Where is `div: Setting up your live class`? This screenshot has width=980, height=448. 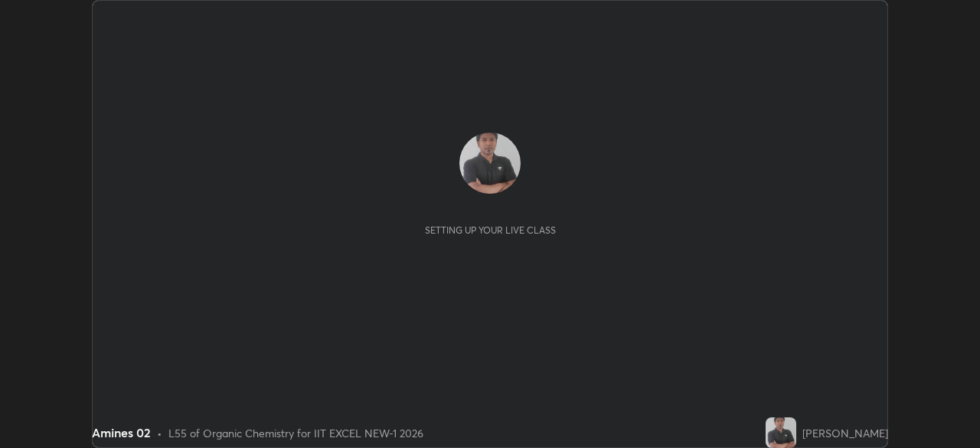
div: Setting up your live class is located at coordinates (490, 230).